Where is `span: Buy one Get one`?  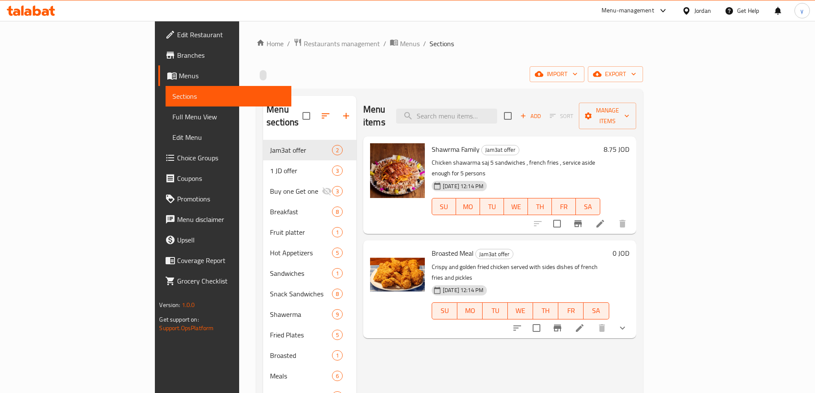 span: Buy one Get one is located at coordinates (296, 191).